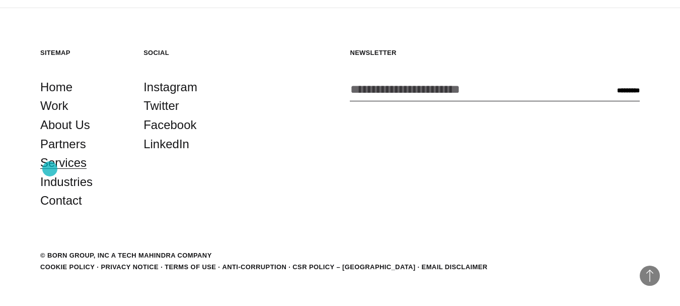 The height and width of the screenshot is (306, 680). I want to click on a: Instagram, so click(170, 87).